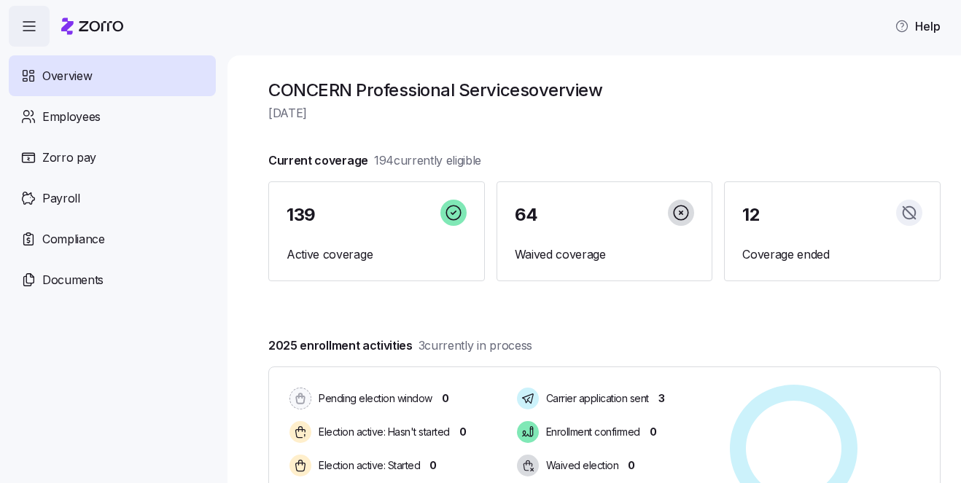 The image size is (961, 483). I want to click on span: 64, so click(526, 215).